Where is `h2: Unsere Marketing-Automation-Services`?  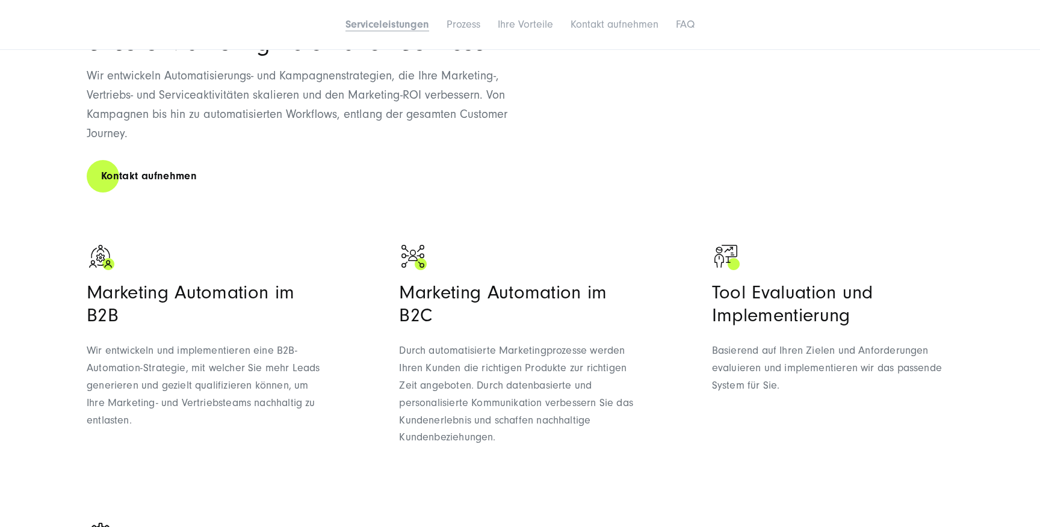
h2: Unsere Marketing-Automation-Services is located at coordinates (303, 43).